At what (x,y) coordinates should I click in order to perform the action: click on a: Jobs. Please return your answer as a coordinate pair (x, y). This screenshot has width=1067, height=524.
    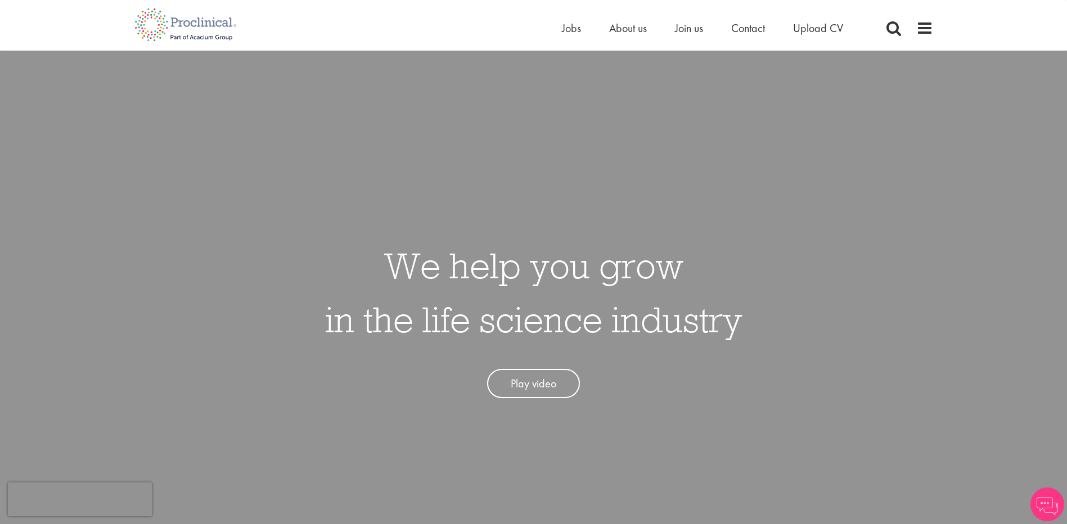
    Looking at the image, I should click on (572, 28).